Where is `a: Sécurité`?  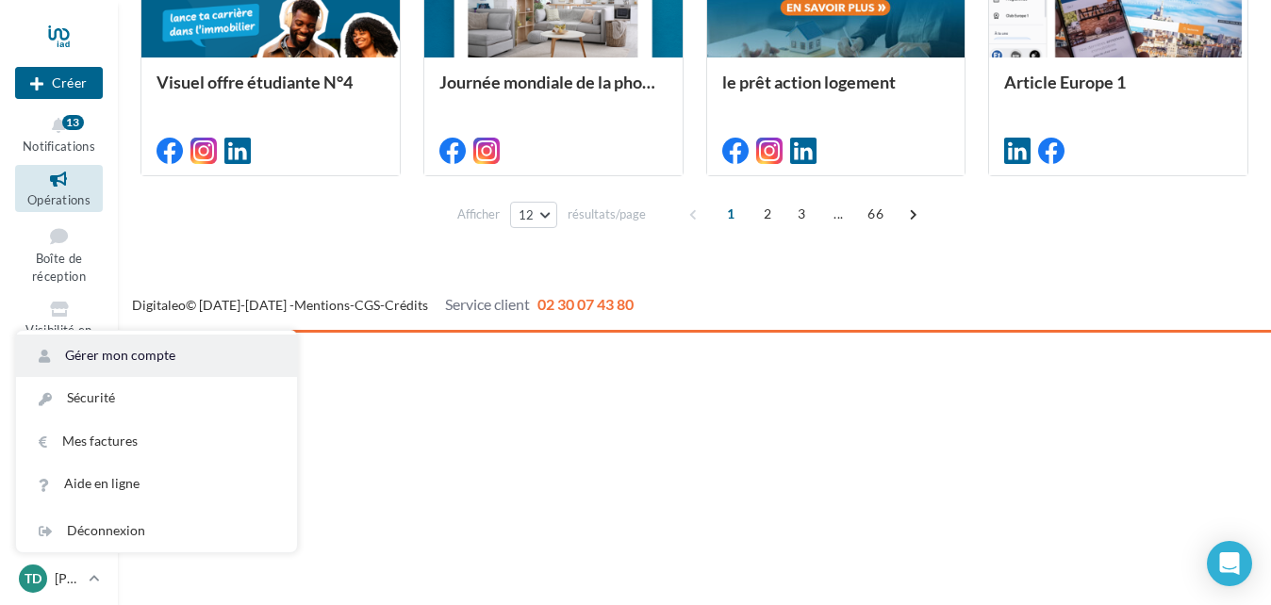 a: Sécurité is located at coordinates (157, 398).